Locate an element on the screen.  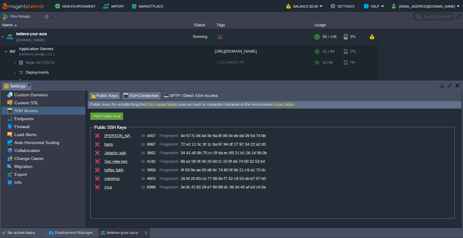
div: 4192 is located at coordinates (147, 161).